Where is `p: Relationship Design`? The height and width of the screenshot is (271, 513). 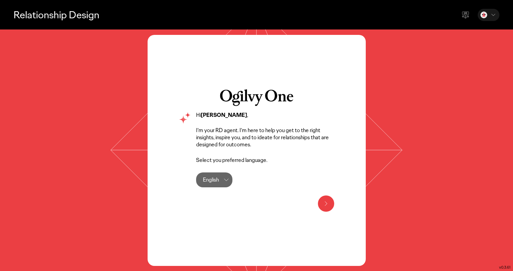 p: Relationship Design is located at coordinates (56, 15).